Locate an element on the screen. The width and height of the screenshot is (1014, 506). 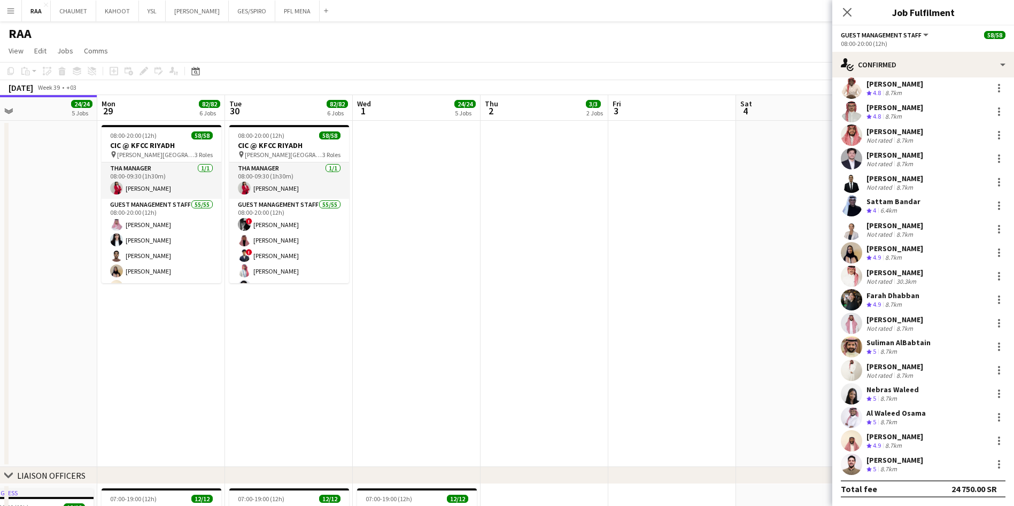
span: Week 39 is located at coordinates (49, 87).